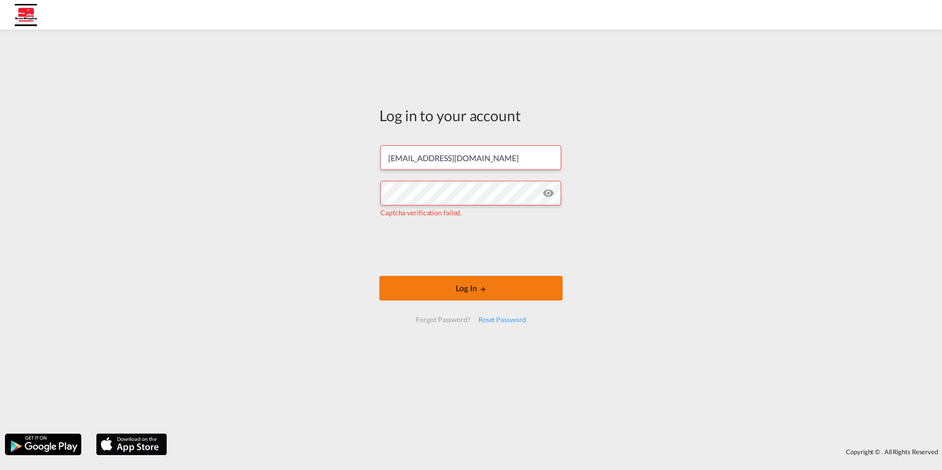 The width and height of the screenshot is (942, 470). I want to click on div: Log in to your account, so click(471, 115).